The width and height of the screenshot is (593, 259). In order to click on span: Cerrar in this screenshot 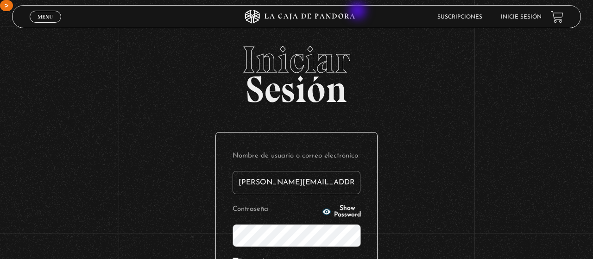, I will do `click(45, 25)`.